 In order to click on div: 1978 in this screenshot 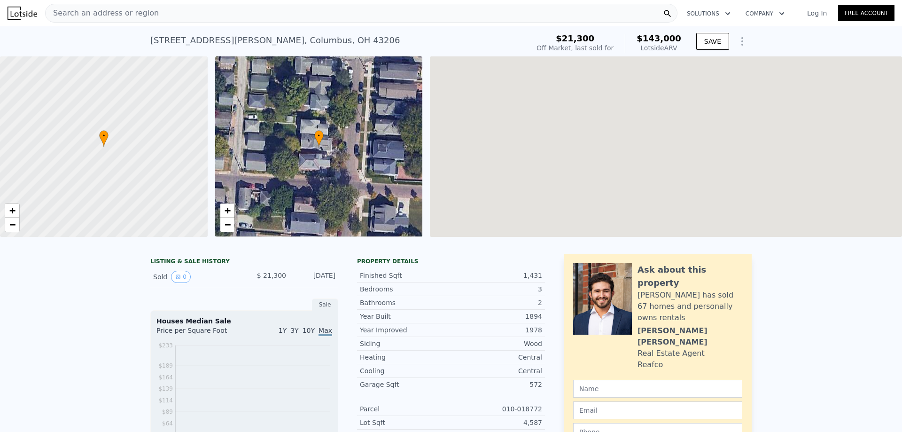, I will do `click(497, 330)`.